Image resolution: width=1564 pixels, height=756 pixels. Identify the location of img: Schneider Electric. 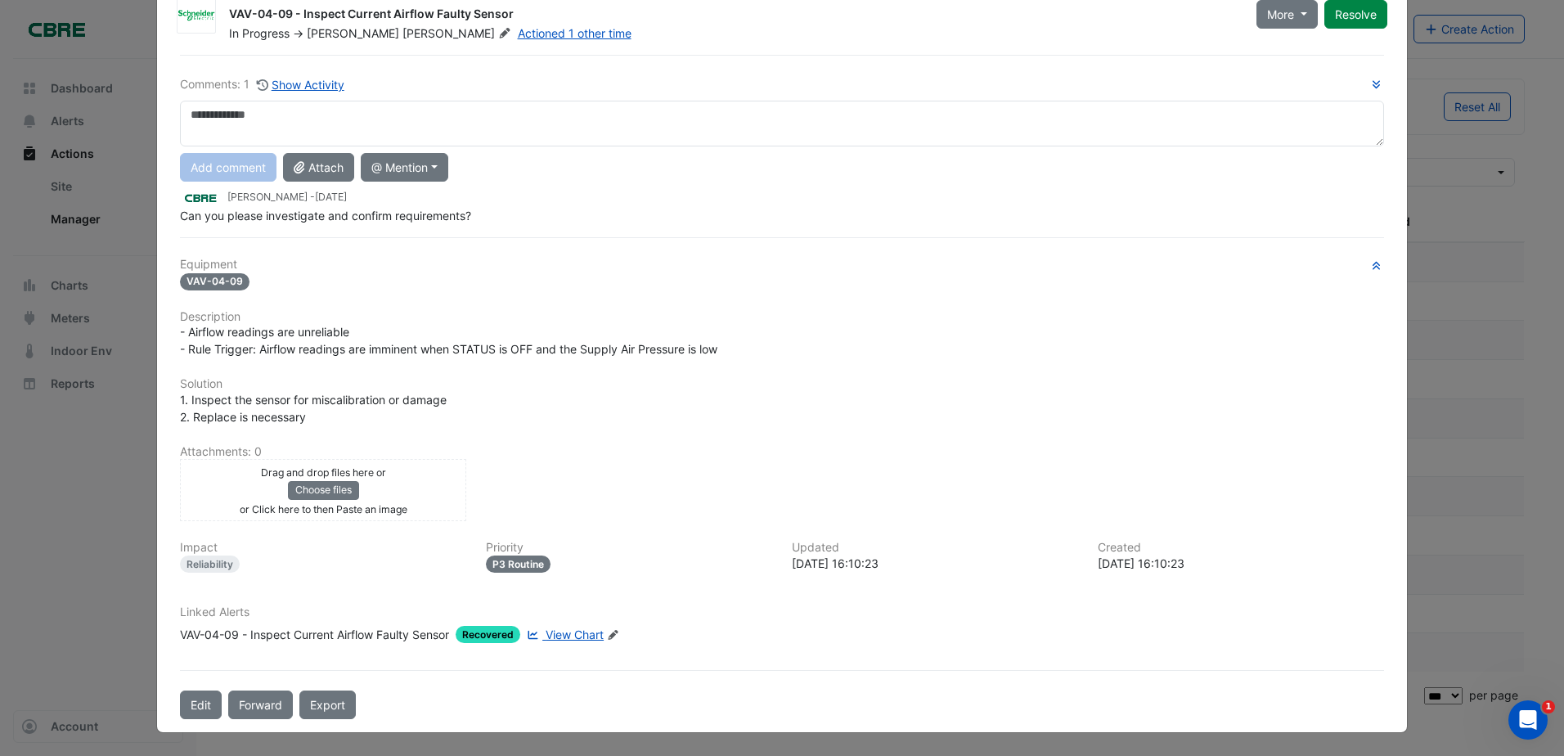
(196, 15).